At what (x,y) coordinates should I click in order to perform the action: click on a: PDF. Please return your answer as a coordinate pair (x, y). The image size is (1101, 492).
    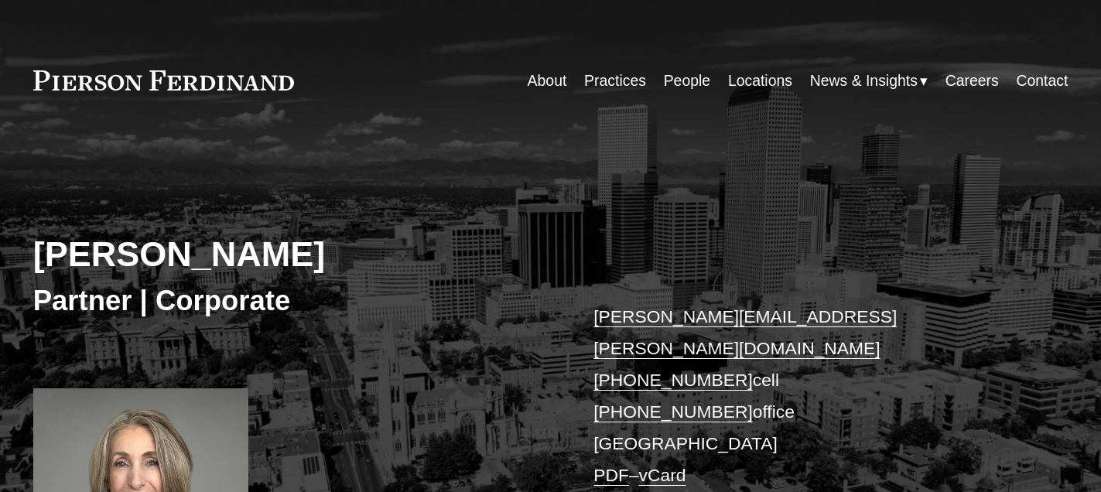
    Looking at the image, I should click on (611, 475).